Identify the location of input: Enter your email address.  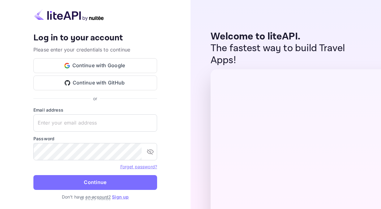
(95, 123).